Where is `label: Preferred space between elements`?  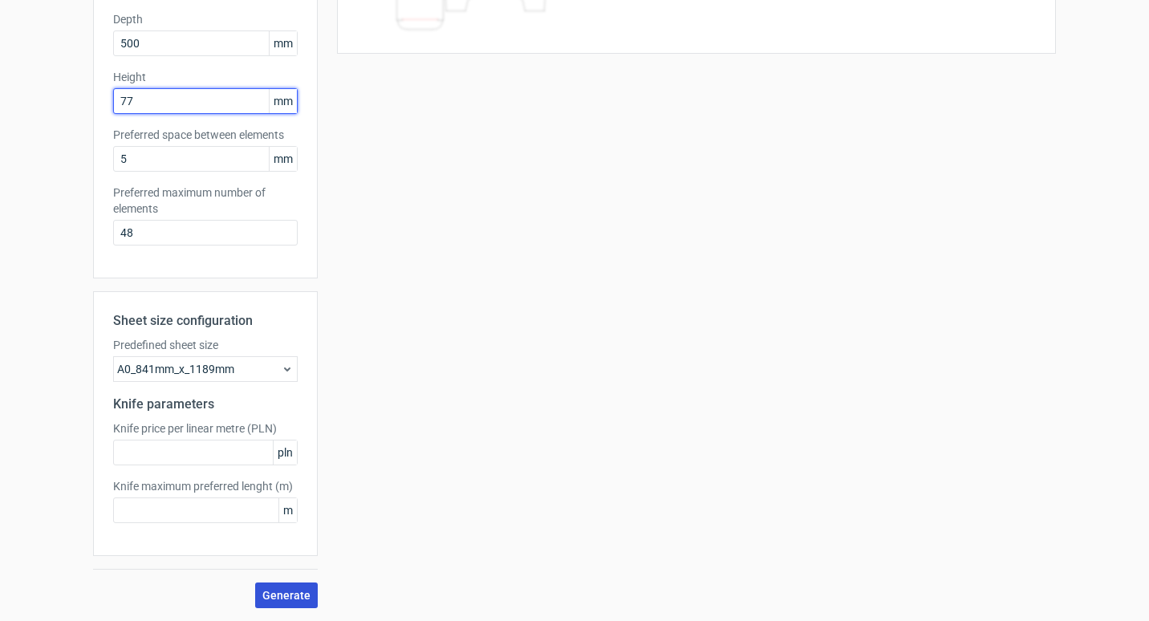
label: Preferred space between elements is located at coordinates (205, 135).